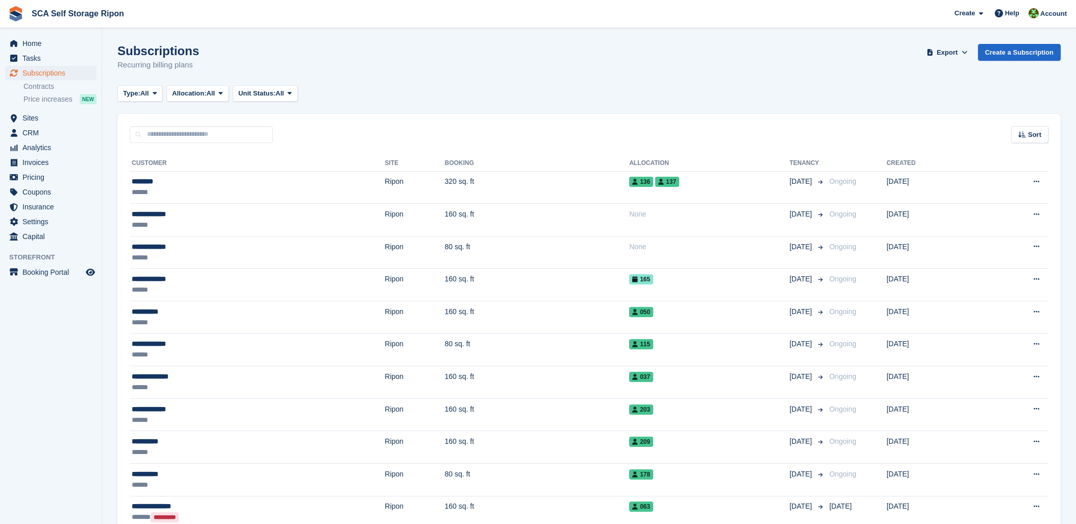  Describe the element at coordinates (53, 236) in the screenshot. I see `span: Capital` at that location.